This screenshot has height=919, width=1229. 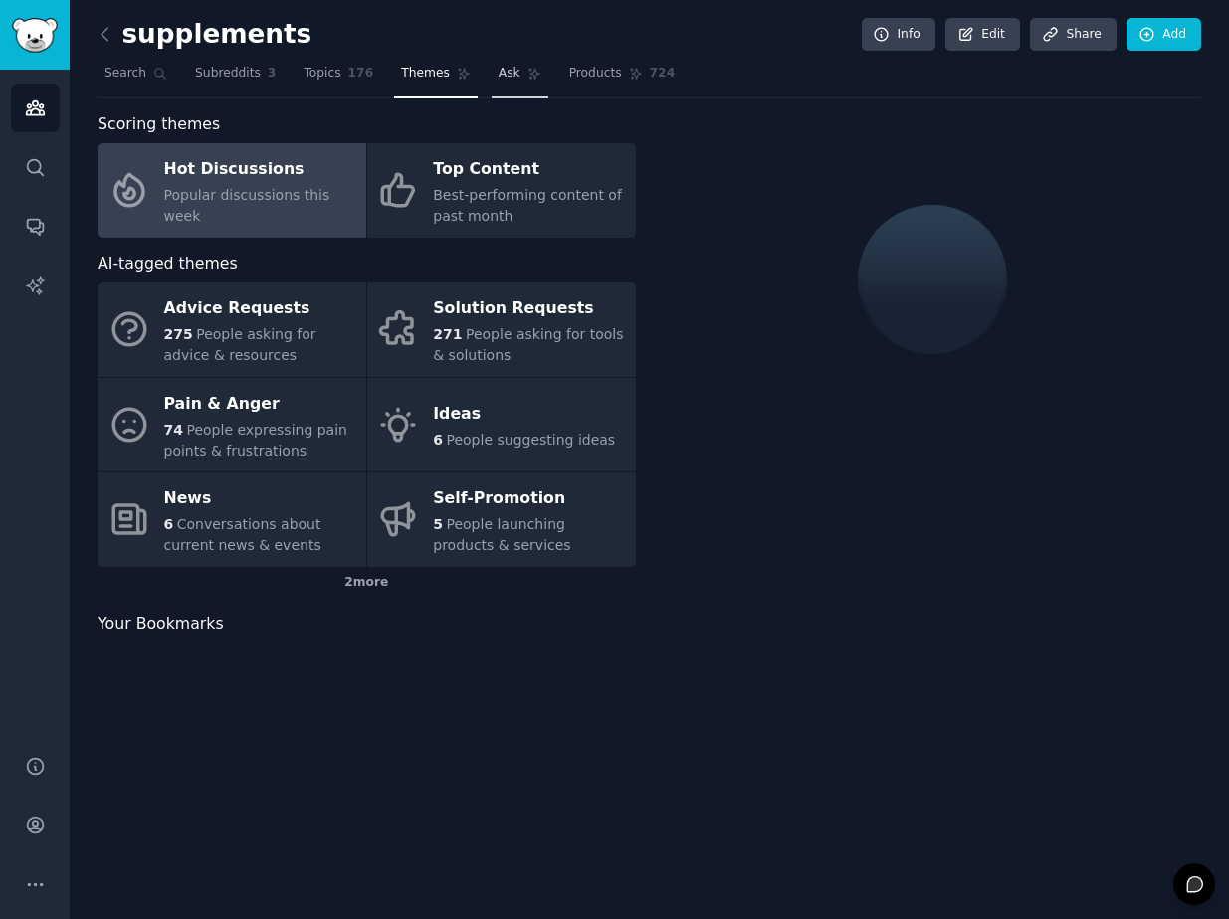 I want to click on span: Your Bookmarks, so click(x=160, y=624).